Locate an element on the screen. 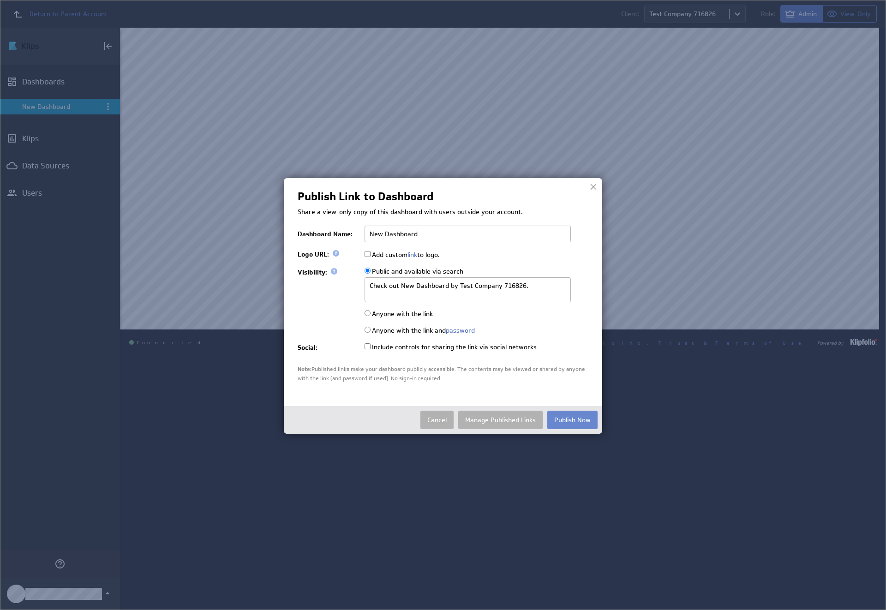 This screenshot has height=610, width=886. button: Cancel is located at coordinates (437, 420).